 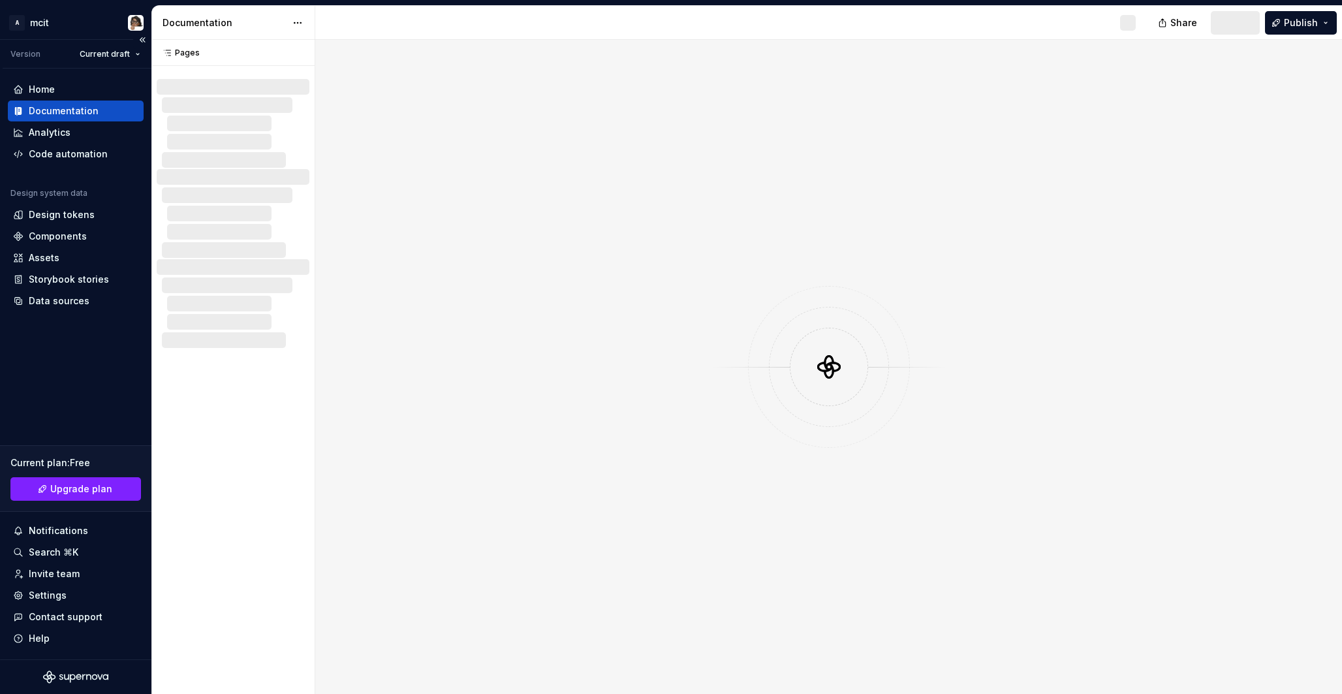 What do you see at coordinates (110, 54) in the screenshot?
I see `button: Current draft` at bounding box center [110, 54].